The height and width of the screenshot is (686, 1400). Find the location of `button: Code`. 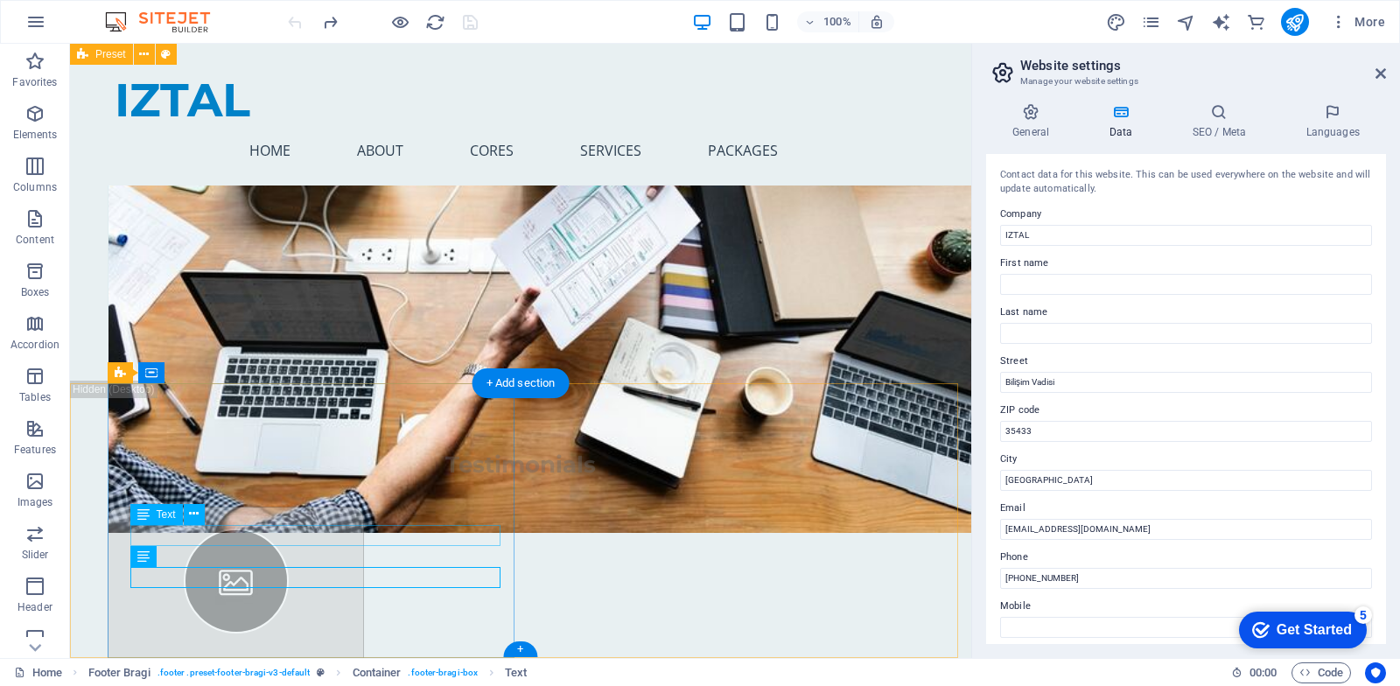

button: Code is located at coordinates (1321, 673).